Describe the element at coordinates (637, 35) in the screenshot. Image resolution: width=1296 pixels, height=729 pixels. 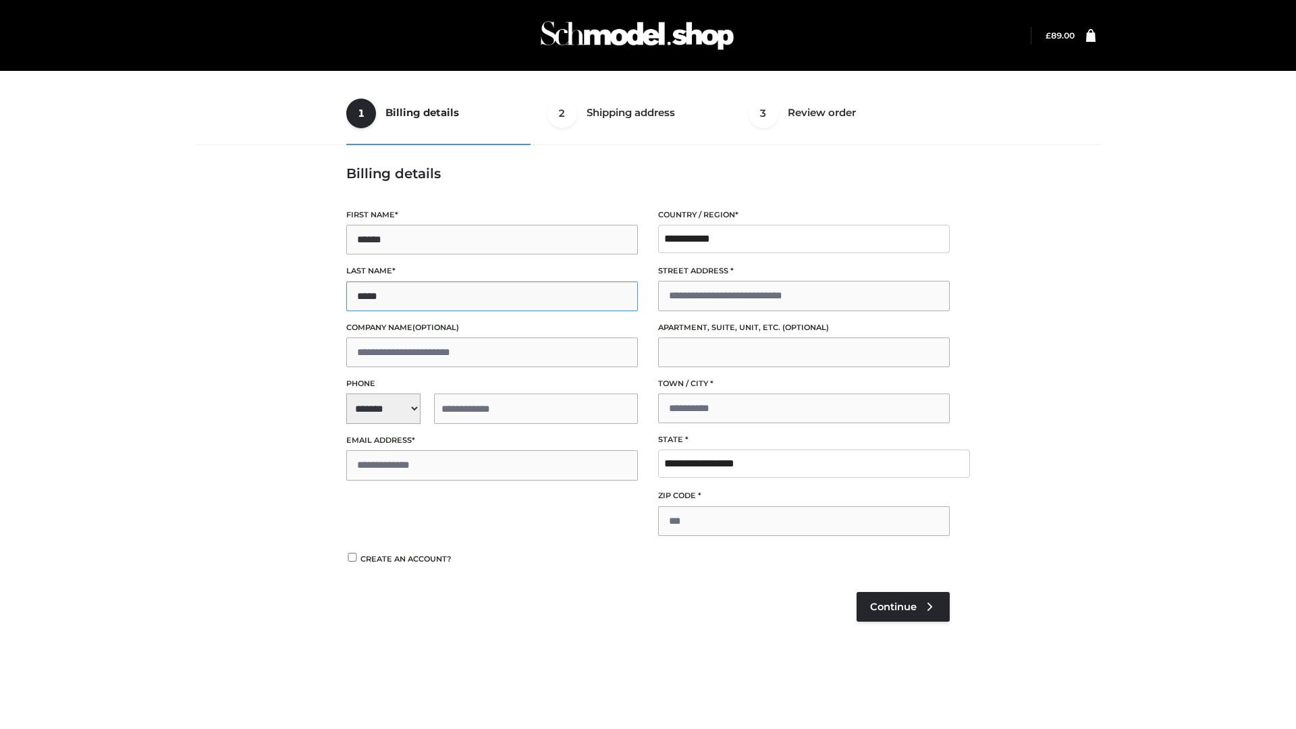
I see `img: Schmodel Admin 964` at that location.